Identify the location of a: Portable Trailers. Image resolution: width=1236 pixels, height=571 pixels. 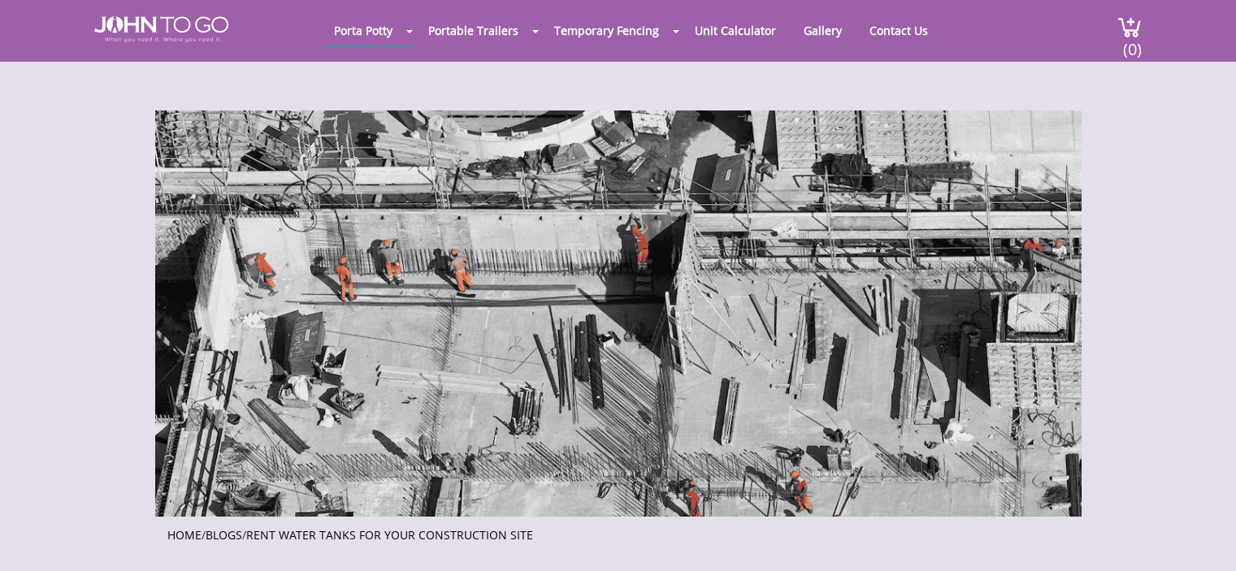
(473, 30).